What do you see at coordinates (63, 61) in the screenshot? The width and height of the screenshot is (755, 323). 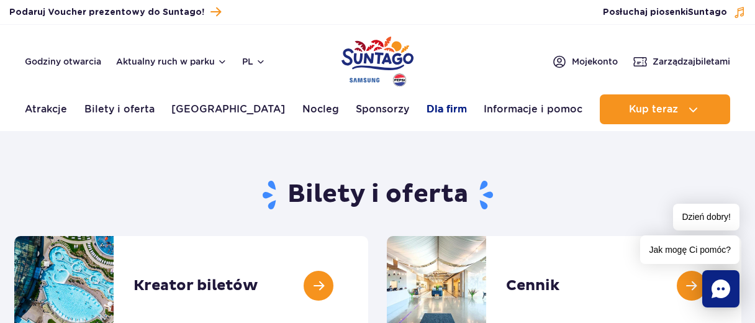 I see `a: Godziny otwarcia` at bounding box center [63, 61].